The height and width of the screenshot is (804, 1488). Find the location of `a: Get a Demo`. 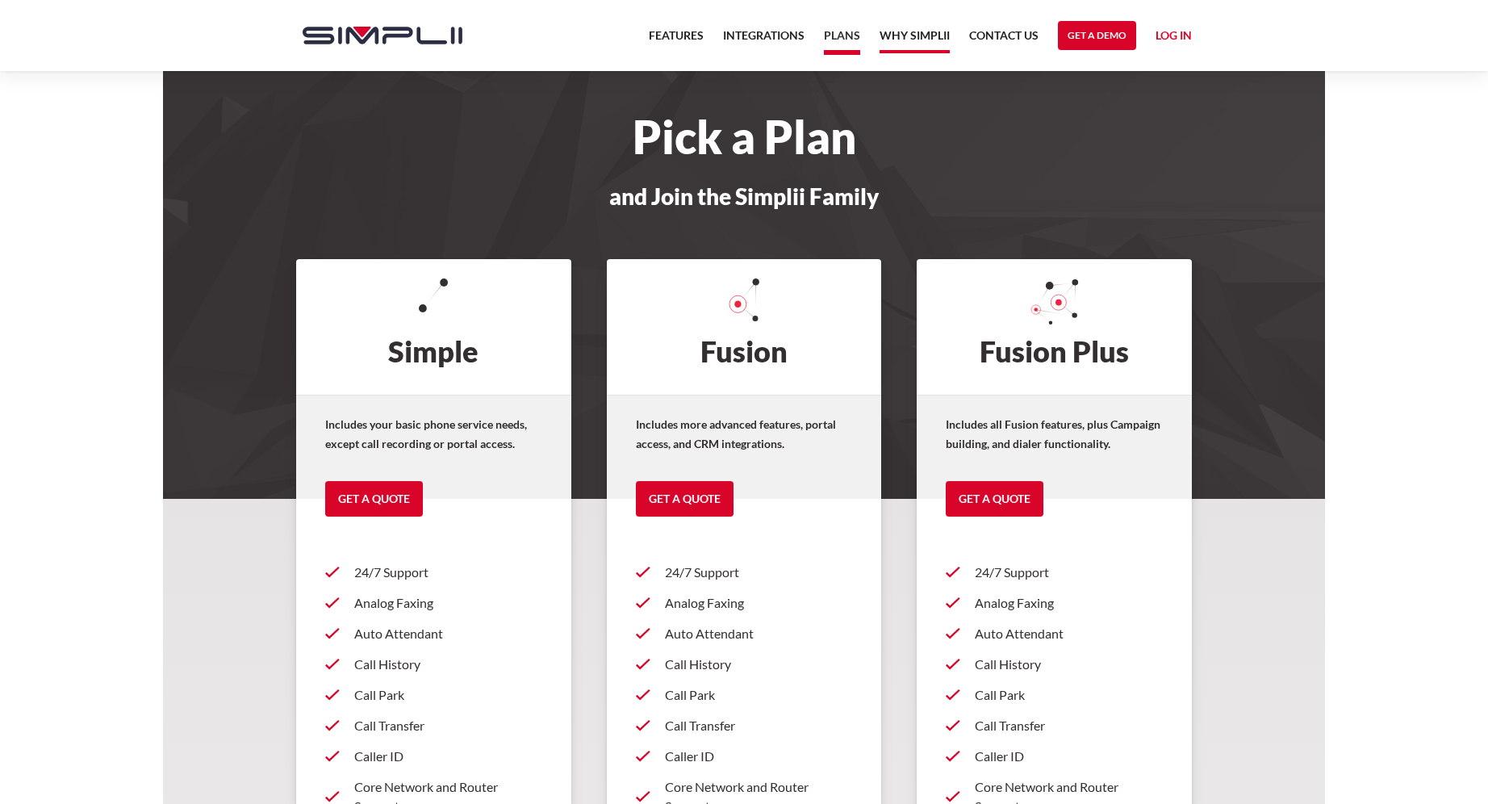

a: Get a Demo is located at coordinates (1096, 35).